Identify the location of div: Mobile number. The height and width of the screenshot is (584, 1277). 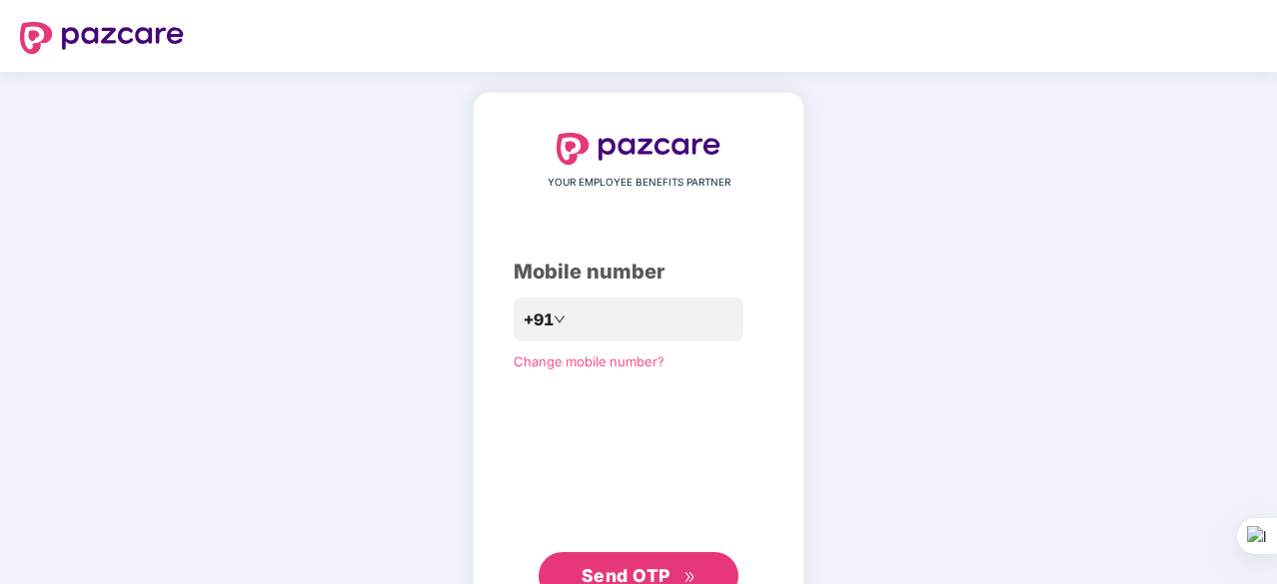
(638, 272).